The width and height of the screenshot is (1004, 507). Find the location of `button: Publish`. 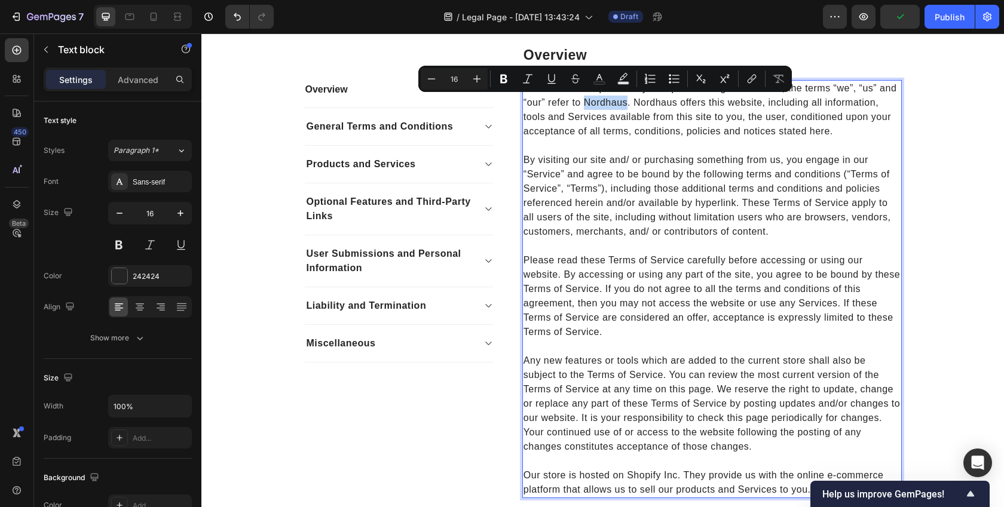

button: Publish is located at coordinates (950, 17).